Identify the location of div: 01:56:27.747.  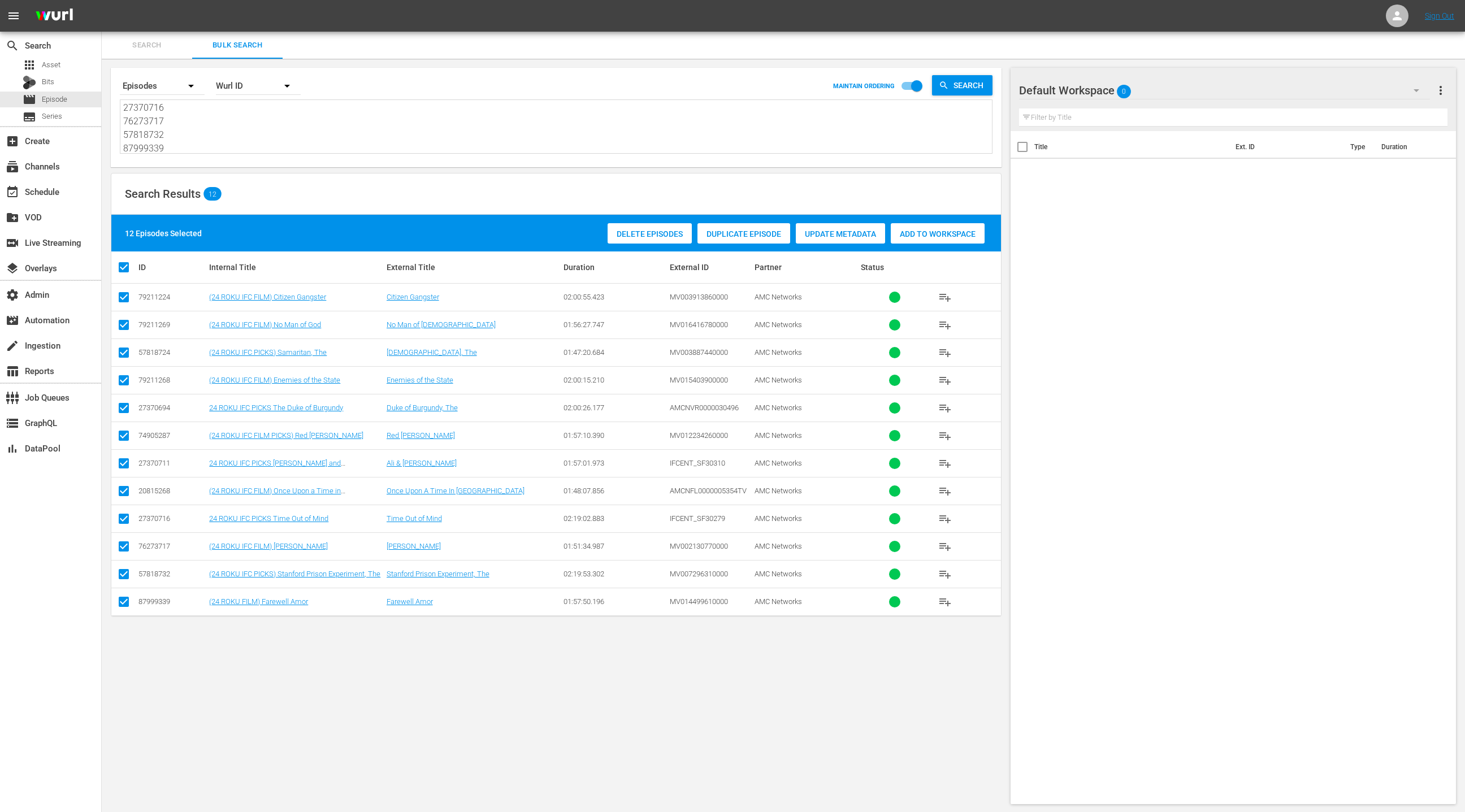
(614, 324).